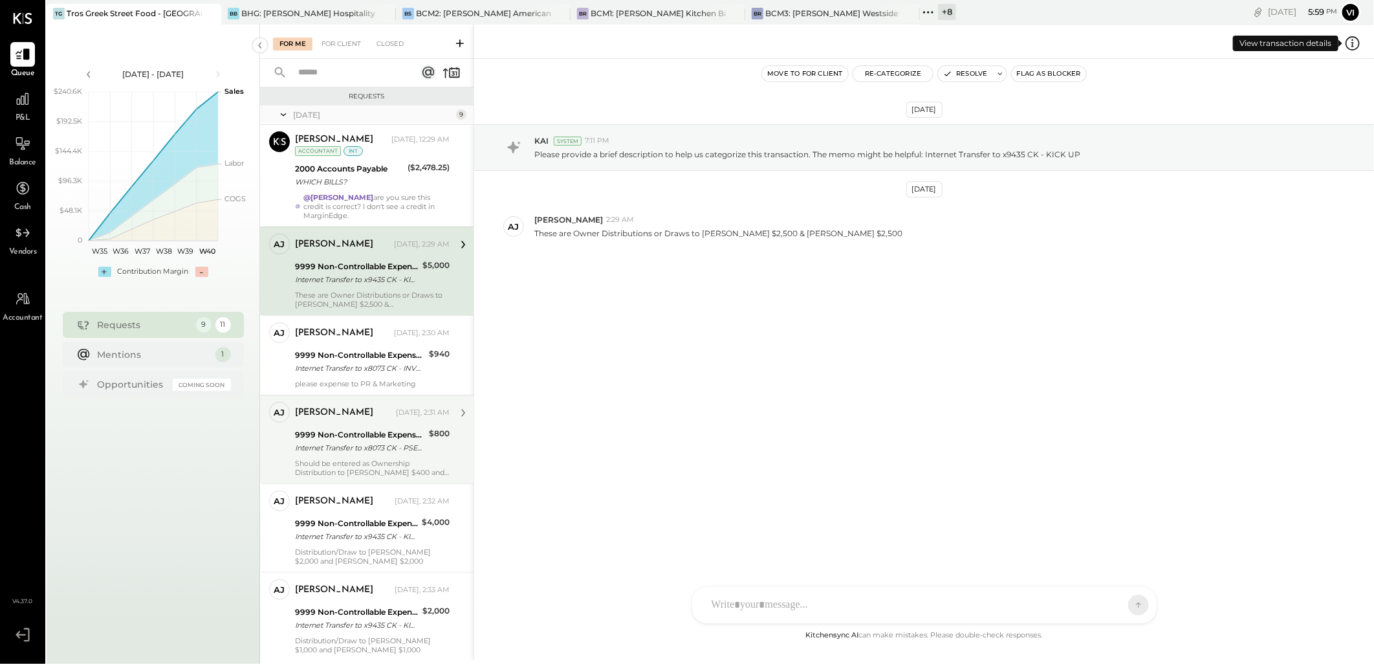  I want to click on a: Vendors, so click(23, 239).